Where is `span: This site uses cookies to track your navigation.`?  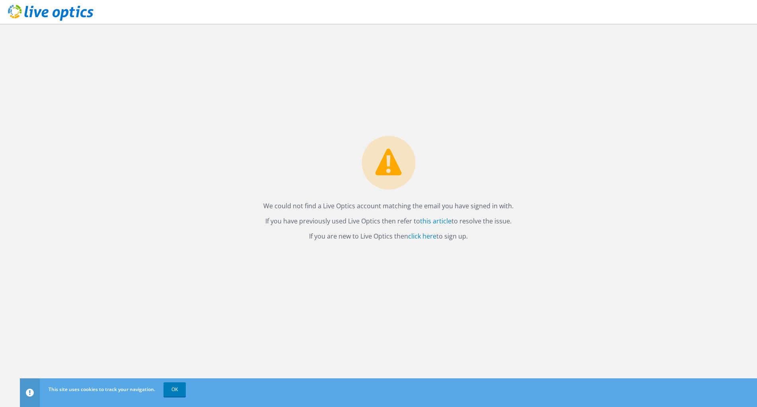 span: This site uses cookies to track your navigation. is located at coordinates (102, 389).